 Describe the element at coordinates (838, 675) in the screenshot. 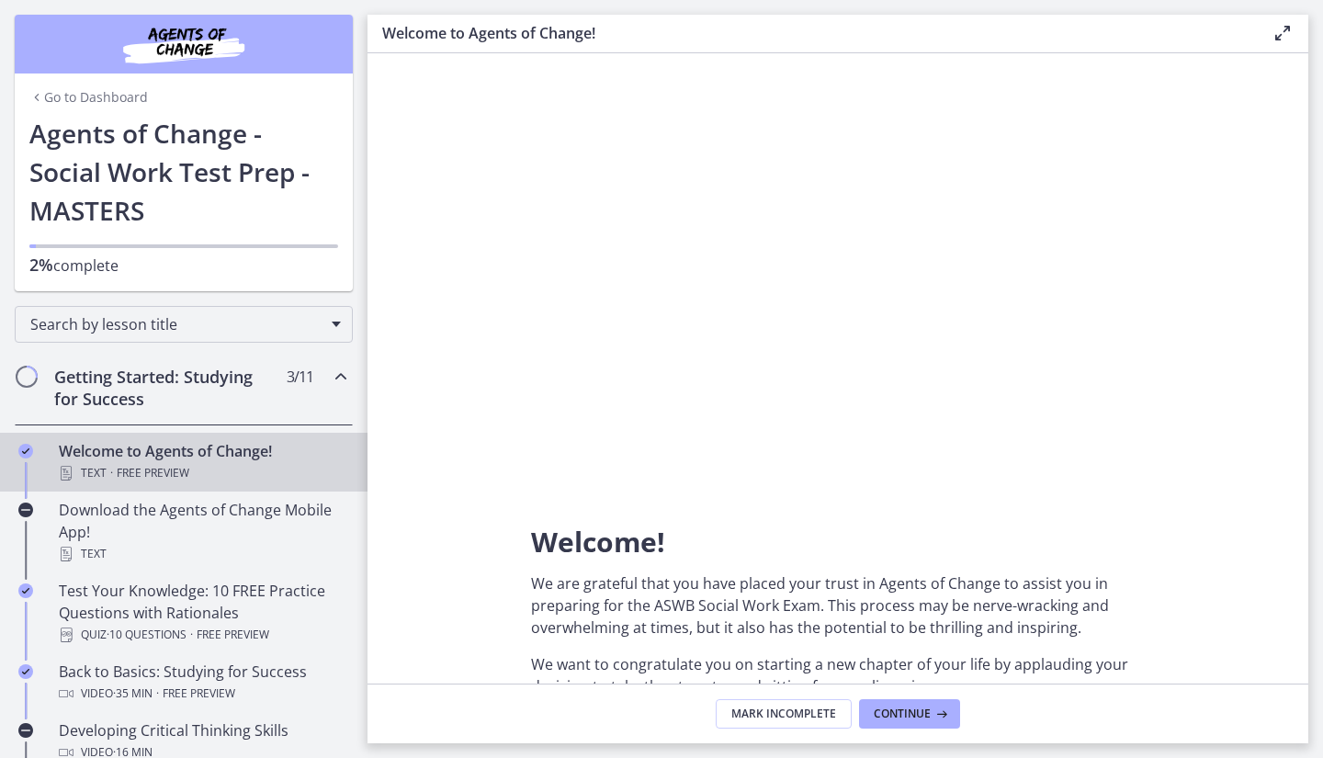

I see `p: We want to congratulate you on starting a new chapter of your life by applauding your decision to...` at that location.